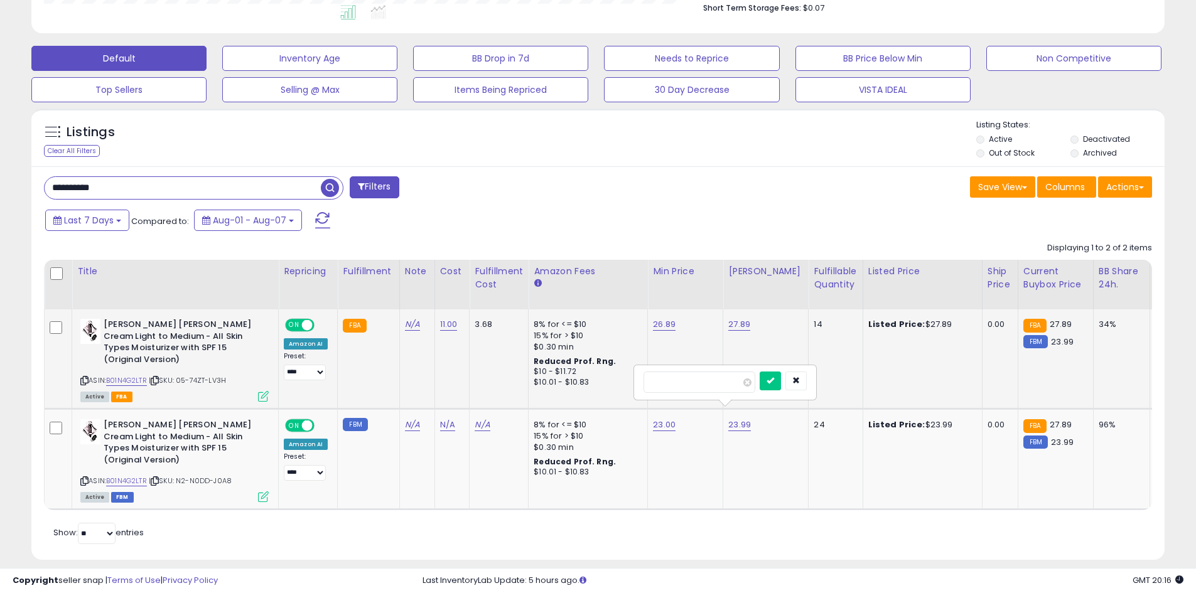  I want to click on div: Current Buybox Price, so click(1055, 278).